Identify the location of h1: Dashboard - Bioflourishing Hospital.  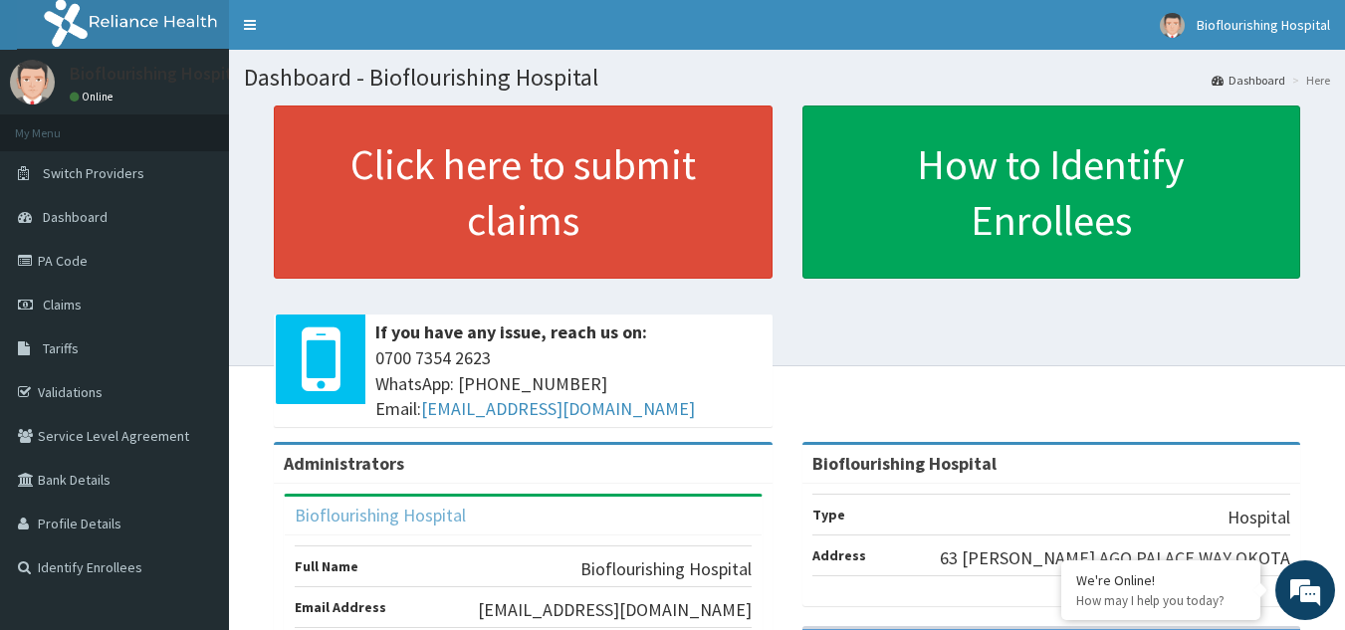
(787, 78).